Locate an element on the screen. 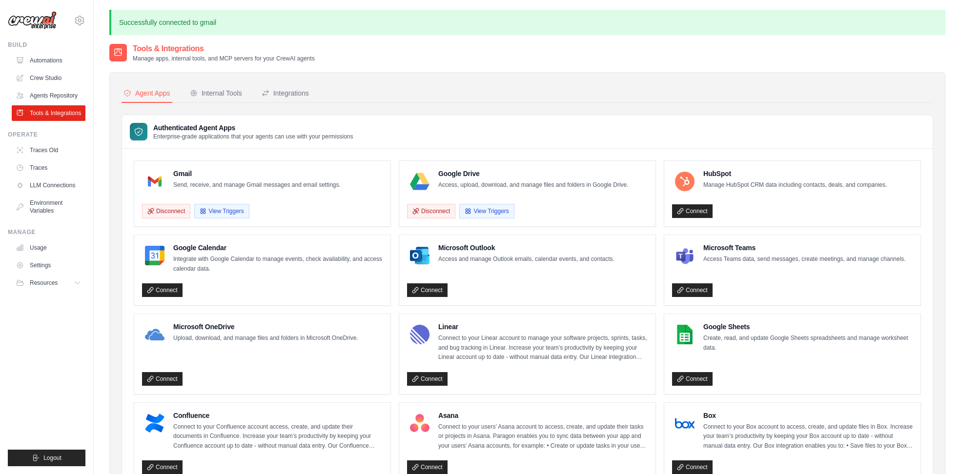 The width and height of the screenshot is (961, 474). p: Integrate with Google Calendar to manage events, check availability, and access calendar data. is located at coordinates (278, 264).